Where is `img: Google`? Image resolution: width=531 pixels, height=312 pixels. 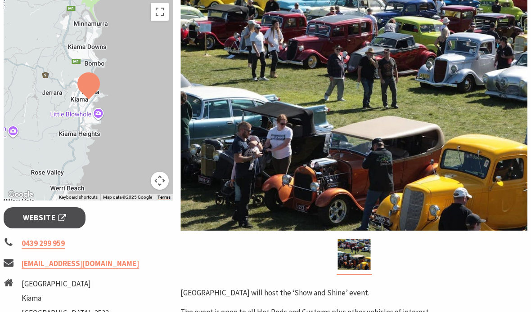
img: Google is located at coordinates (21, 195).